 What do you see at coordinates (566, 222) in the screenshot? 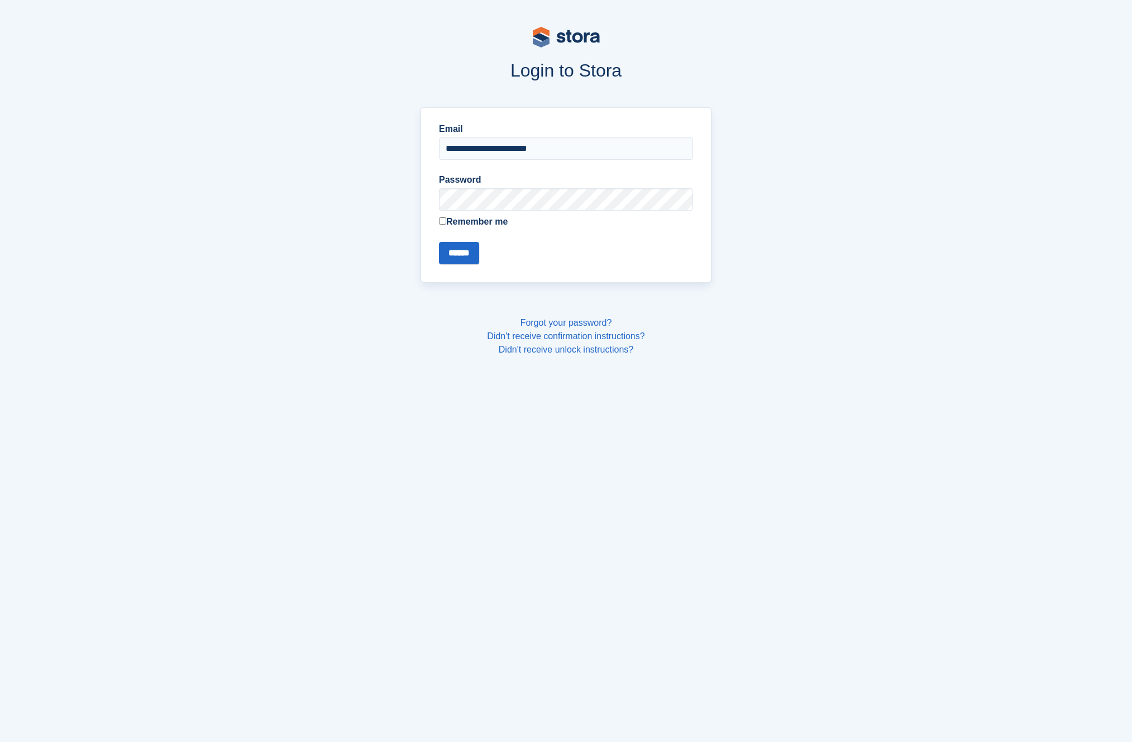
I see `label: Remember me` at bounding box center [566, 222].